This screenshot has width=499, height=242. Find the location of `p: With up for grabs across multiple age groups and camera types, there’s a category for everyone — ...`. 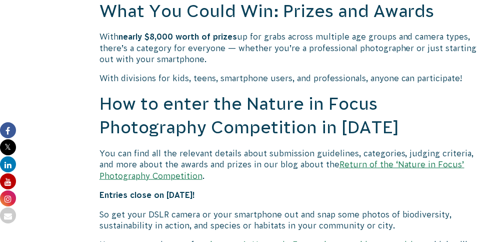

p: With up for grabs across multiple age groups and camera types, there’s a category for everyone — ... is located at coordinates (290, 48).